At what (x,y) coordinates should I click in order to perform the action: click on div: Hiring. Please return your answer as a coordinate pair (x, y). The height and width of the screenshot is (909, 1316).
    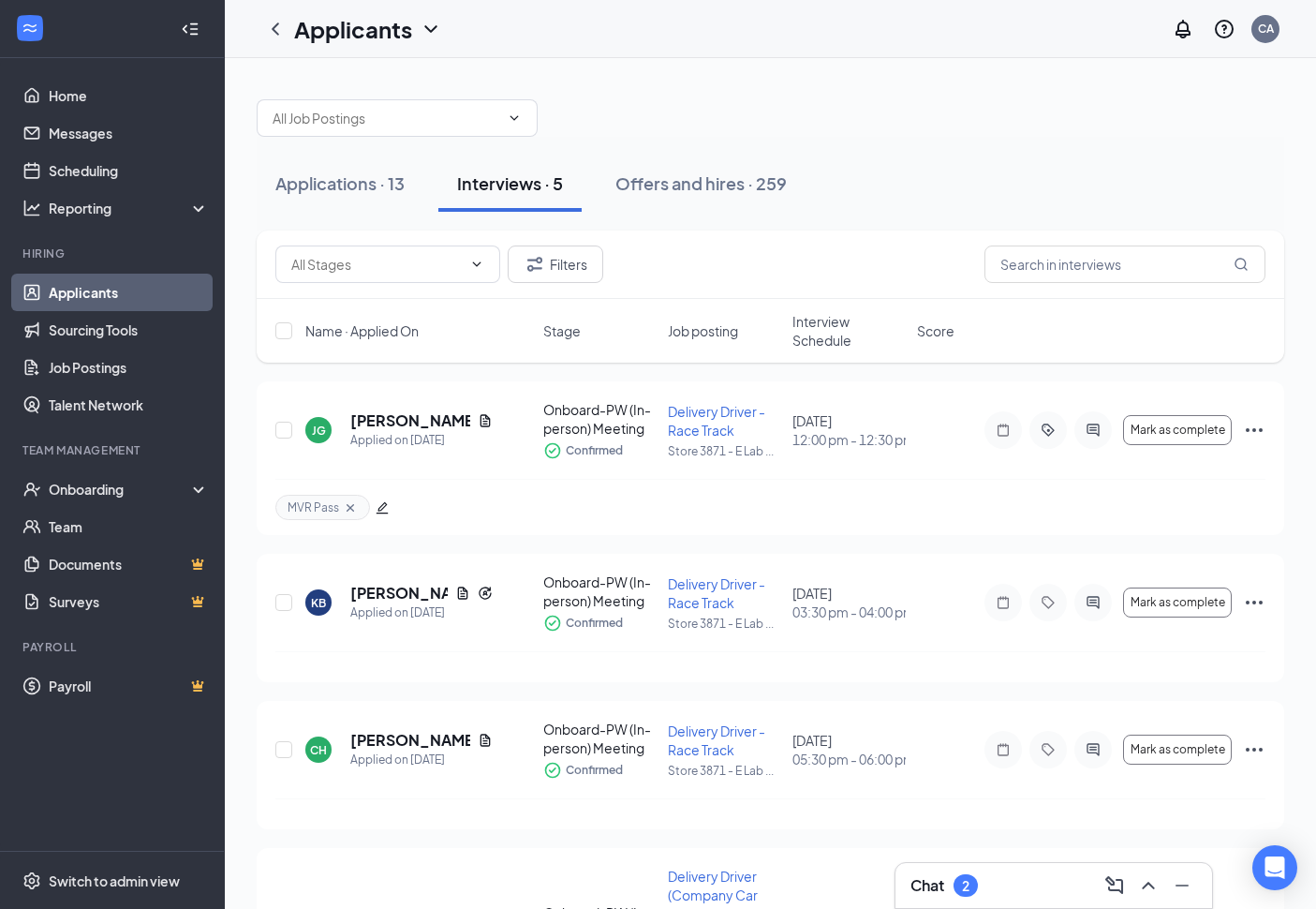
    Looking at the image, I should click on (113, 253).